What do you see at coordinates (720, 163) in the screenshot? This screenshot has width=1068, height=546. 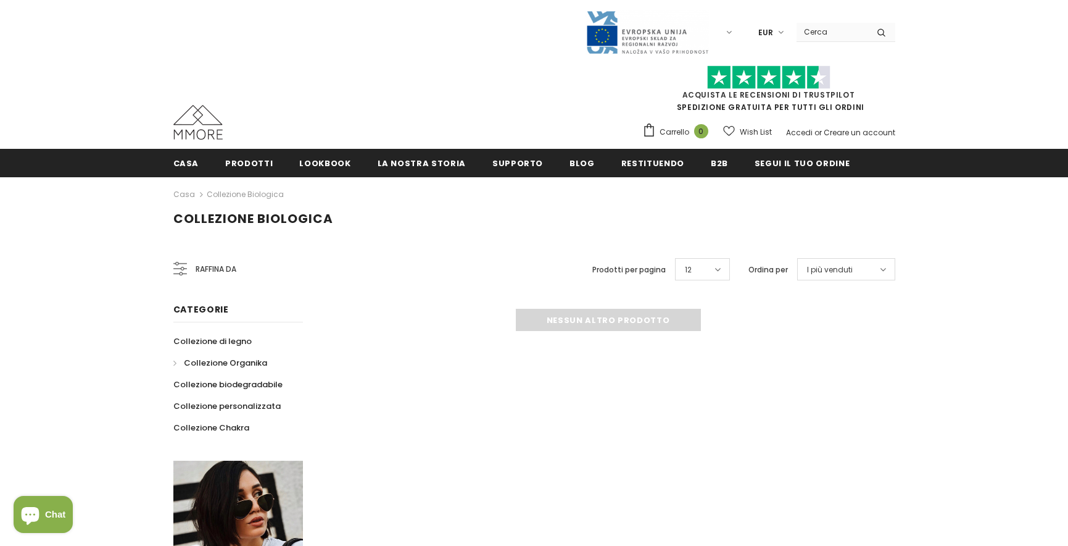 I see `span: B2B` at bounding box center [720, 163].